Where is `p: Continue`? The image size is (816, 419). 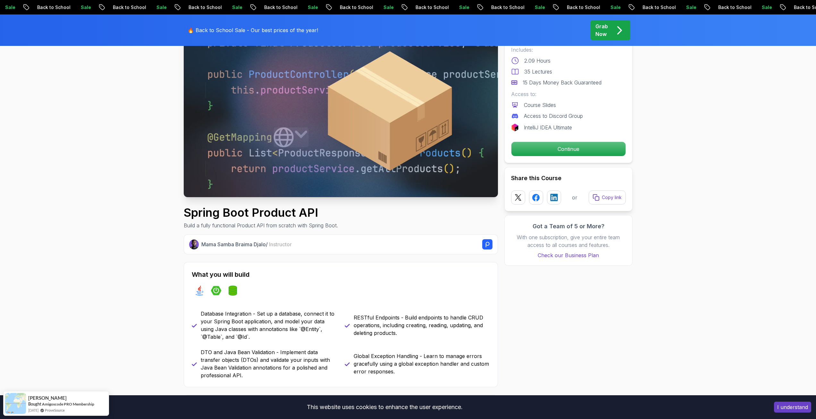 p: Continue is located at coordinates (569, 149).